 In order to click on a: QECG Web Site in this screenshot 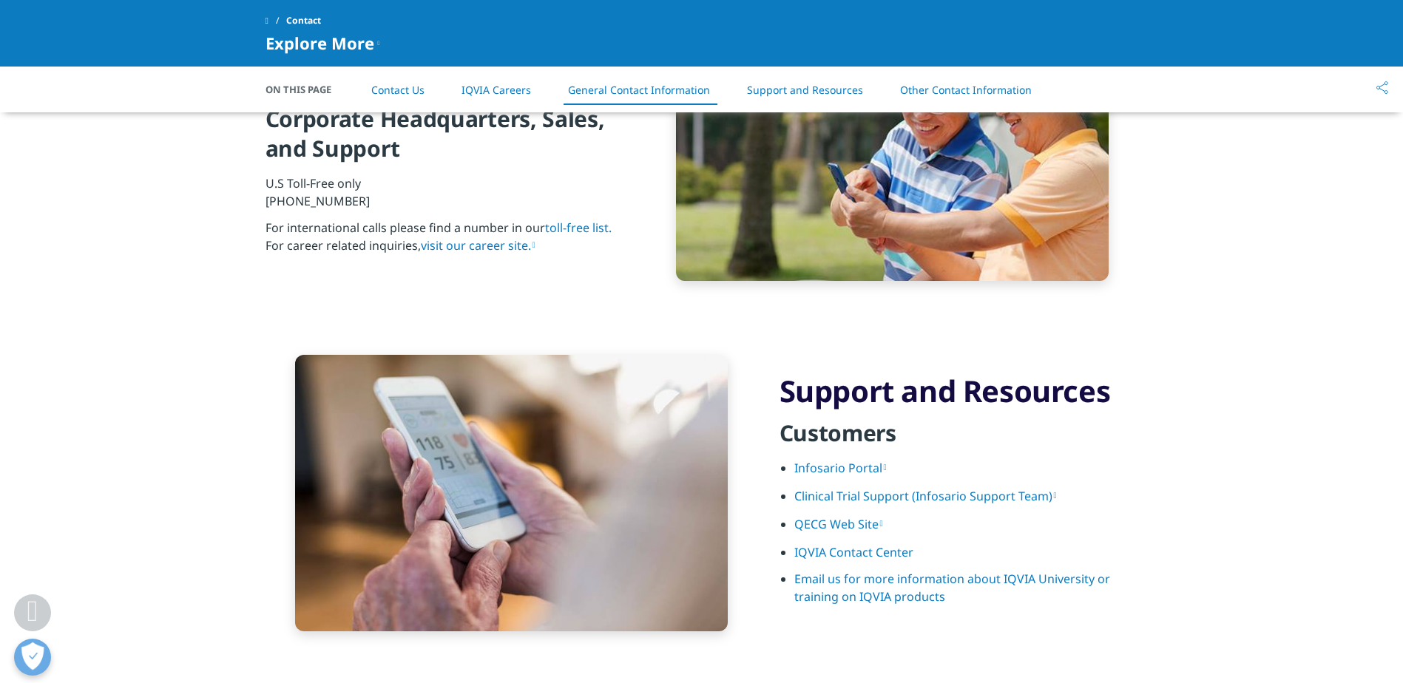, I will do `click(839, 524)`.